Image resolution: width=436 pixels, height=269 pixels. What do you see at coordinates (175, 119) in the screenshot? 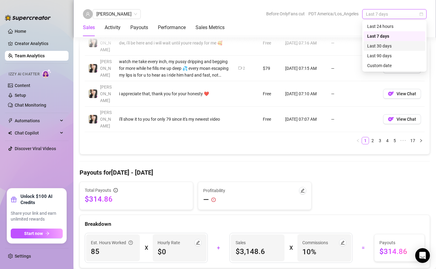
I see `div: i'll show it to you for only 79 since it's my newest video` at bounding box center [175, 119].